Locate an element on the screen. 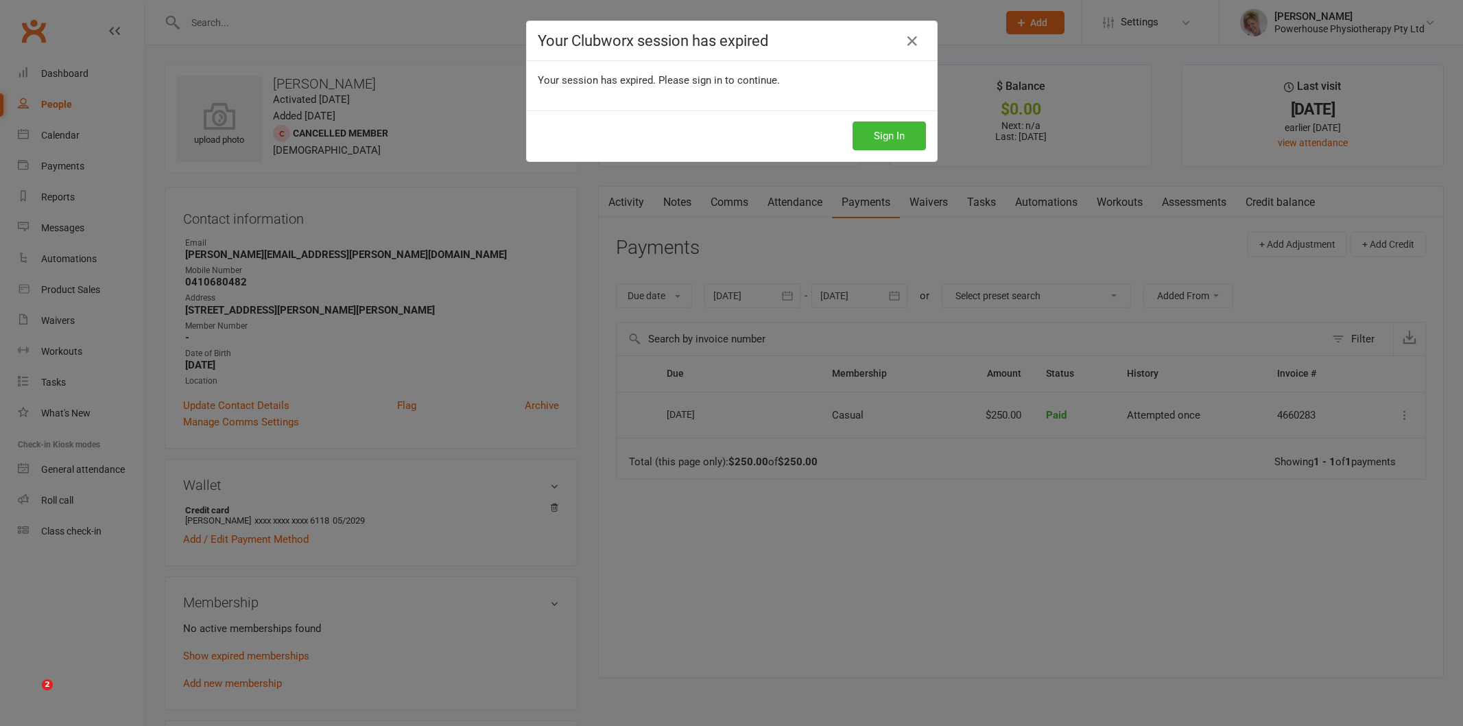  a: Close is located at coordinates (912, 41).